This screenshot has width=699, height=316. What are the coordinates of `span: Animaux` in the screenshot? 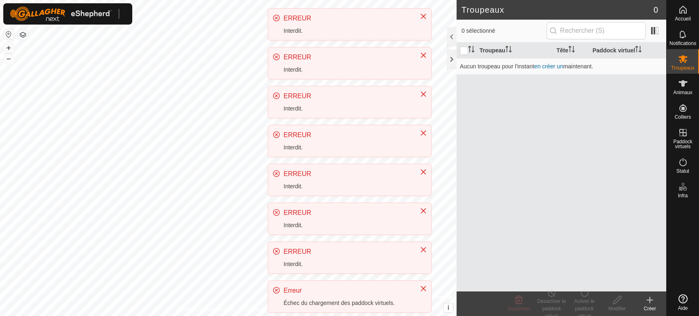 It's located at (682, 93).